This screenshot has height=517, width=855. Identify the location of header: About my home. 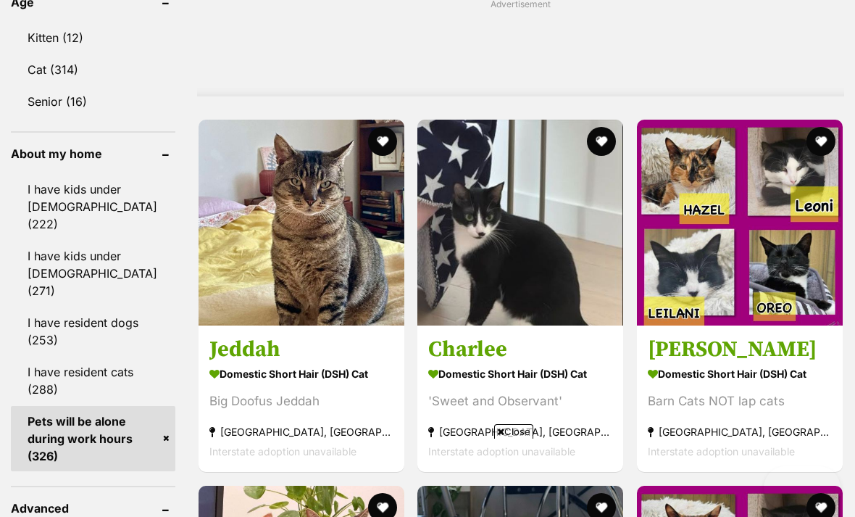
(93, 154).